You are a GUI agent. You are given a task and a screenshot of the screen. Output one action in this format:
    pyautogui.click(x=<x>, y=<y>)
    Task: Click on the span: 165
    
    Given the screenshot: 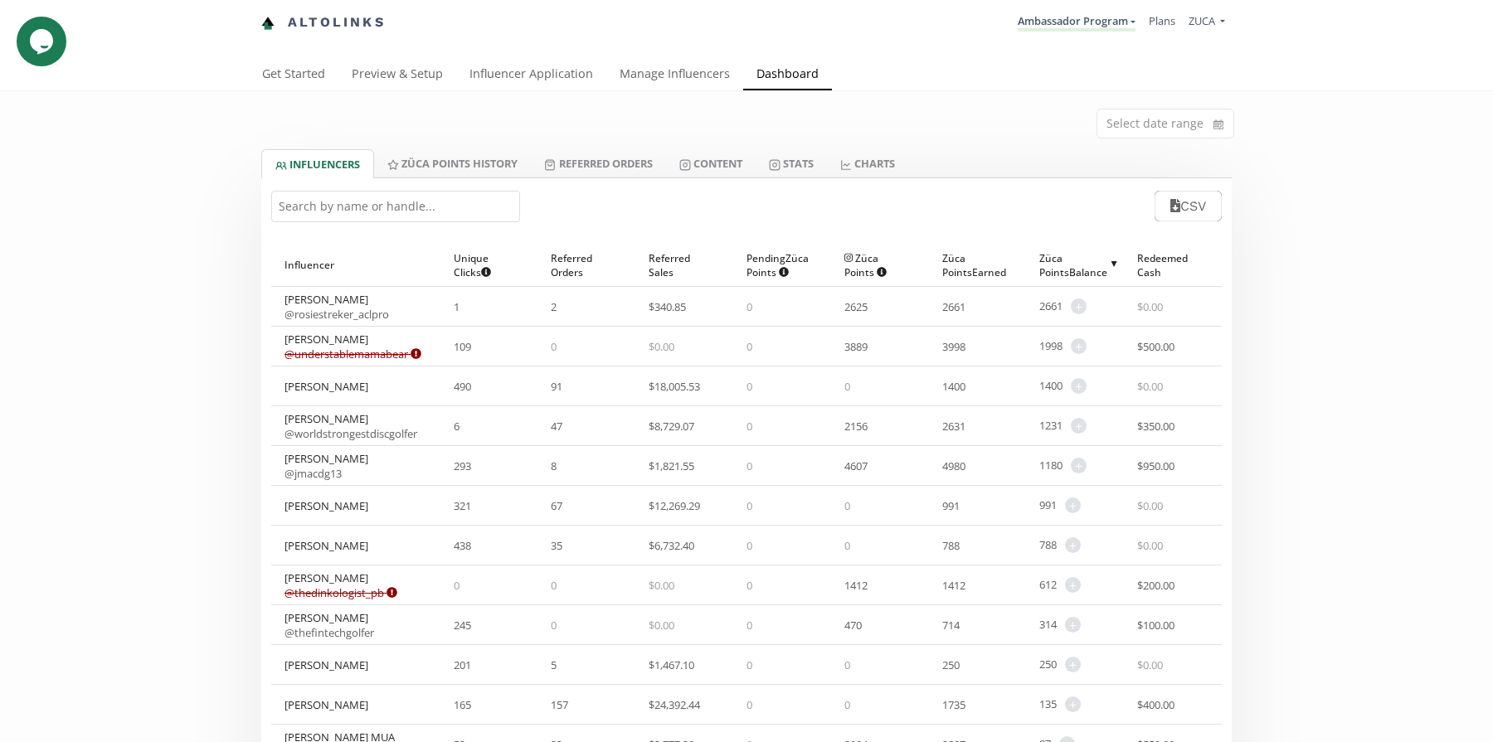 What is the action you would take?
    pyautogui.click(x=462, y=705)
    